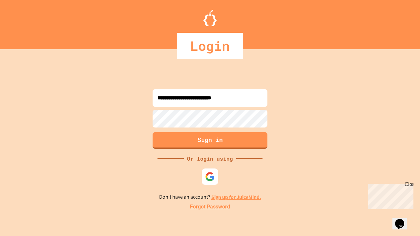 The width and height of the screenshot is (420, 236). I want to click on img: Logo.svg, so click(210, 18).